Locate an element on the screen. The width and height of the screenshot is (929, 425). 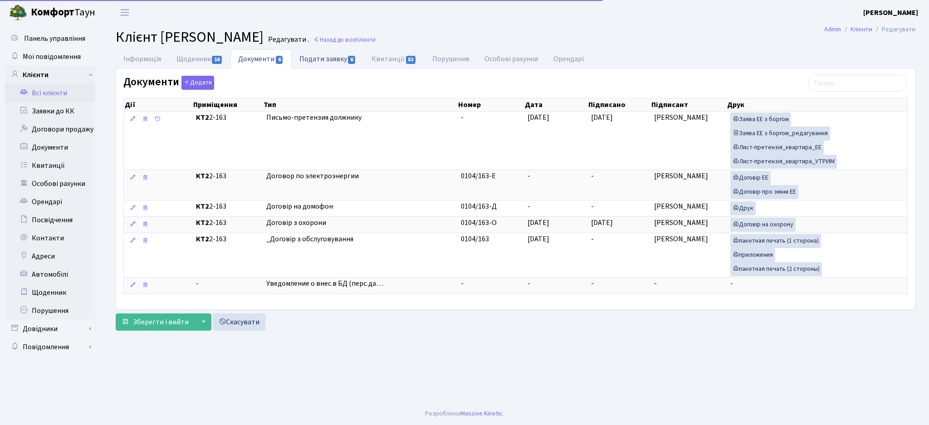
b: Комфорт is located at coordinates (53, 12).